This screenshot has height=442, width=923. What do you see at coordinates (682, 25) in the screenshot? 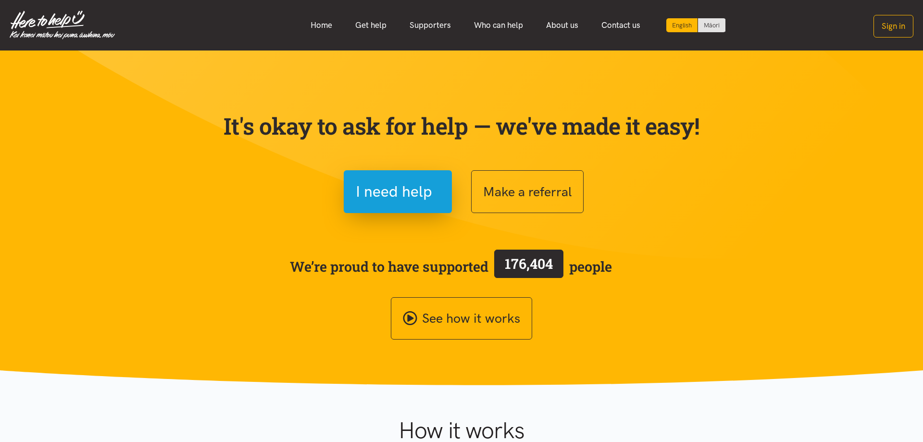
I see `div: Current language` at bounding box center [682, 25].